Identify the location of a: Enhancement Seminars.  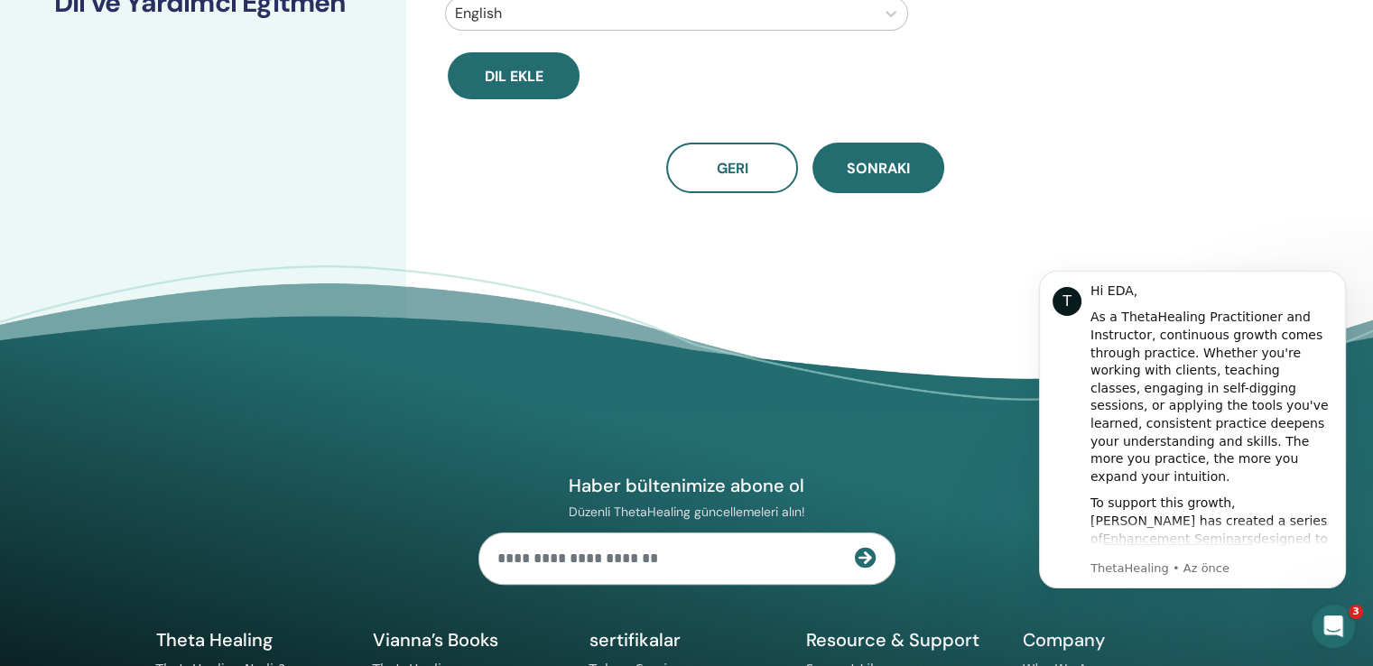
(166, 295).